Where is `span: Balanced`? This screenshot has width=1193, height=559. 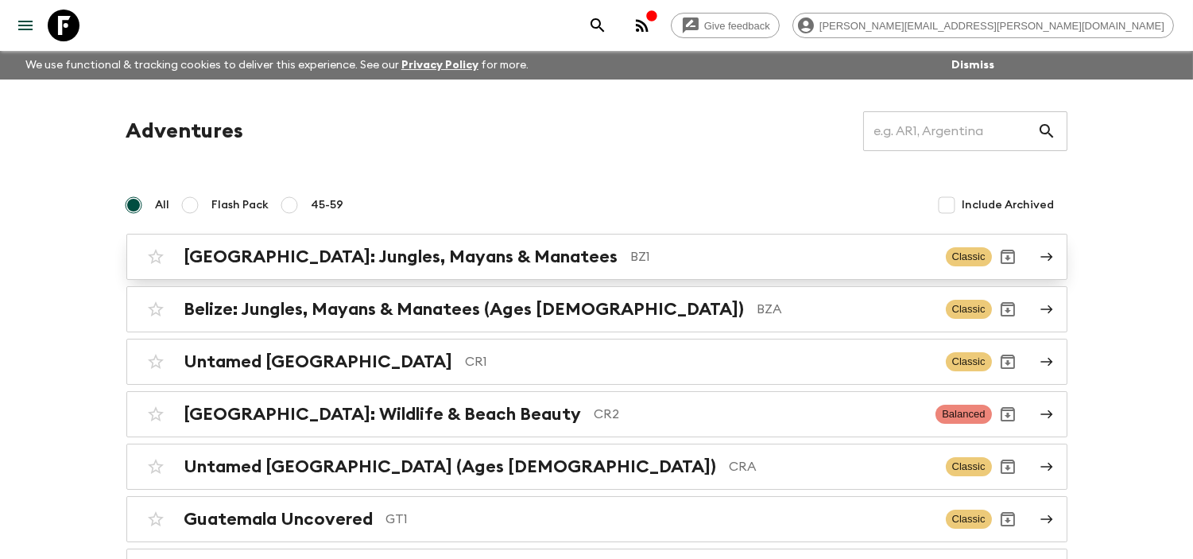
span: Balanced is located at coordinates (963, 414).